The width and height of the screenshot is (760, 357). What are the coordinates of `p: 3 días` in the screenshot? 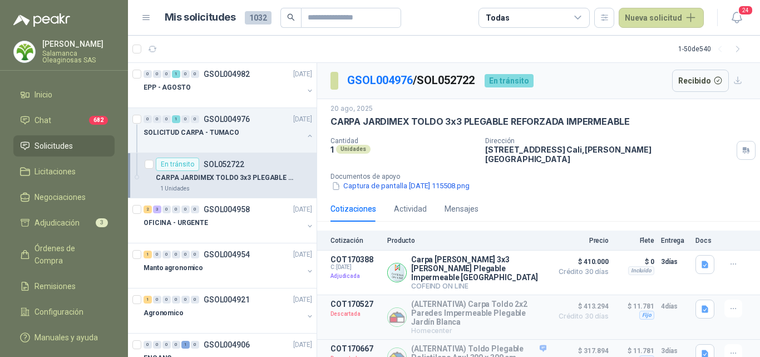 It's located at (675, 261).